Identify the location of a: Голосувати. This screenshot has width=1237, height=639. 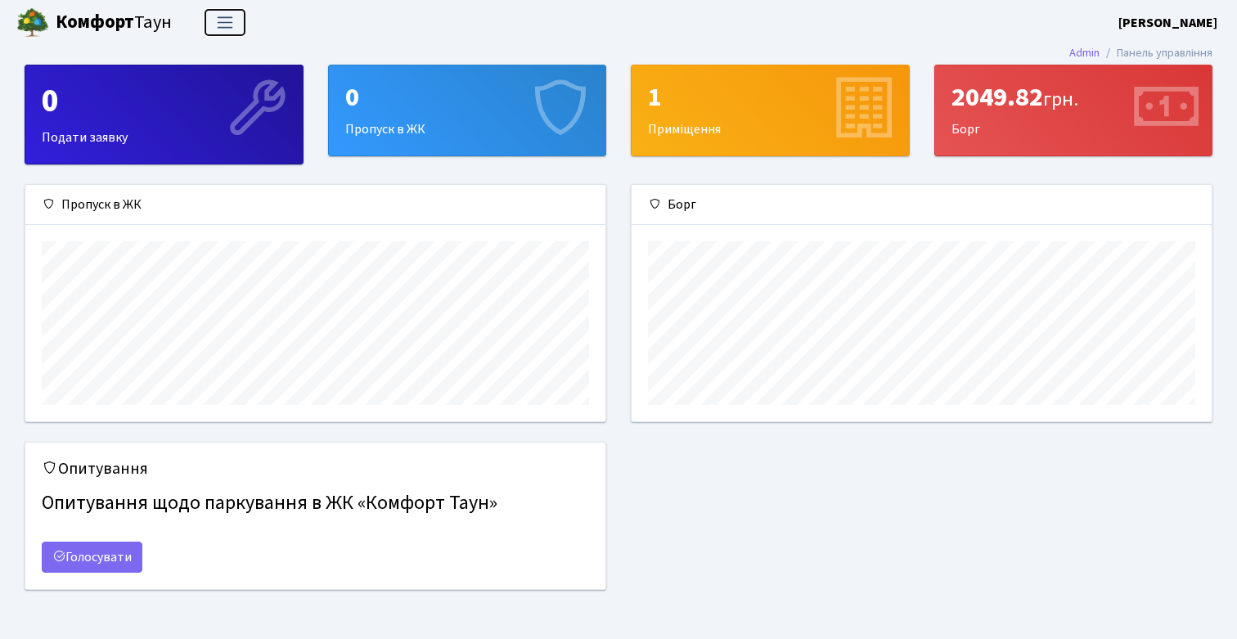
(92, 557).